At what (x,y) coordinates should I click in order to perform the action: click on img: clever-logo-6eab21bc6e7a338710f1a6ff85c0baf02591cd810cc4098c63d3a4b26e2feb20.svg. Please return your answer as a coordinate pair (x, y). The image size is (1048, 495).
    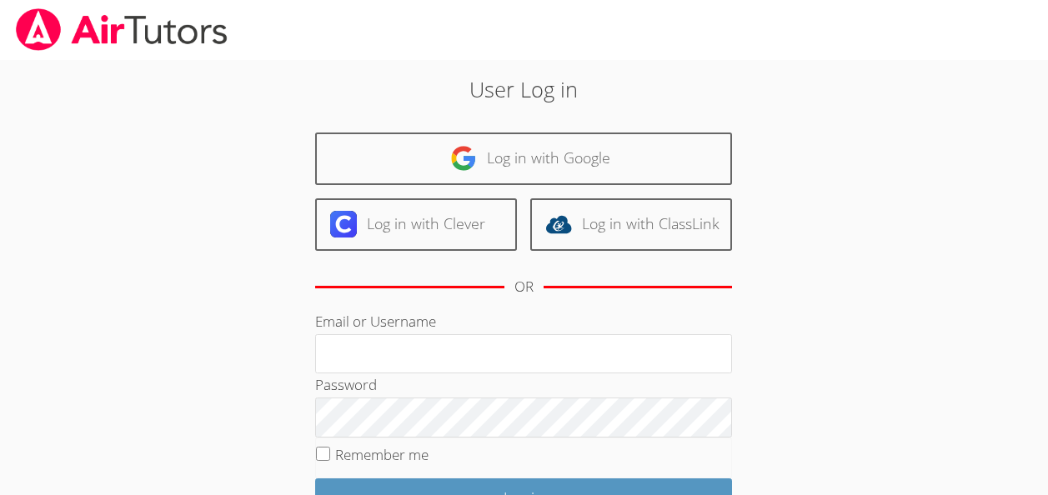
    Looking at the image, I should click on (344, 224).